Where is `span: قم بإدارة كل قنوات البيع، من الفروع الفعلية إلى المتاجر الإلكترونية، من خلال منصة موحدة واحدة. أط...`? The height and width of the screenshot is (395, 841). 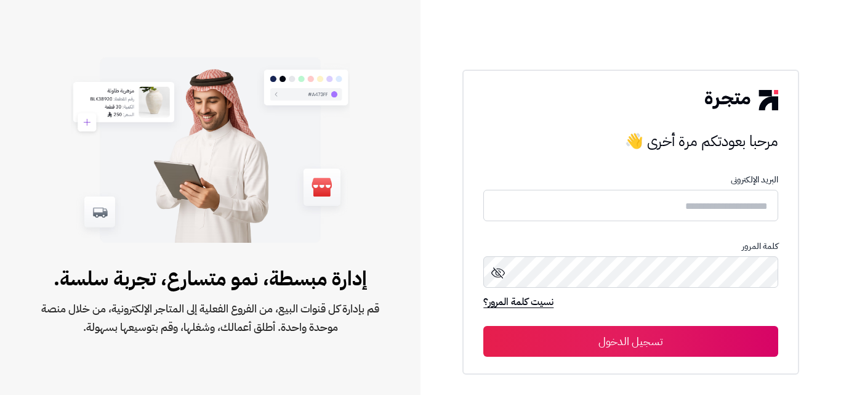
span: قم بإدارة كل قنوات البيع، من الفروع الفعلية إلى المتاجر الإلكترونية، من خلال منصة موحدة واحدة. أط... is located at coordinates (210, 318).